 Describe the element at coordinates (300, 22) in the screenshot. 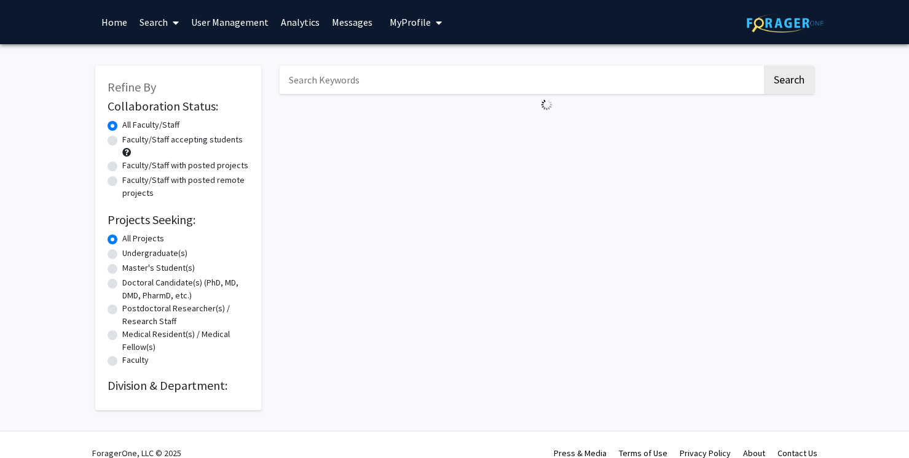

I see `a: Analytics` at that location.